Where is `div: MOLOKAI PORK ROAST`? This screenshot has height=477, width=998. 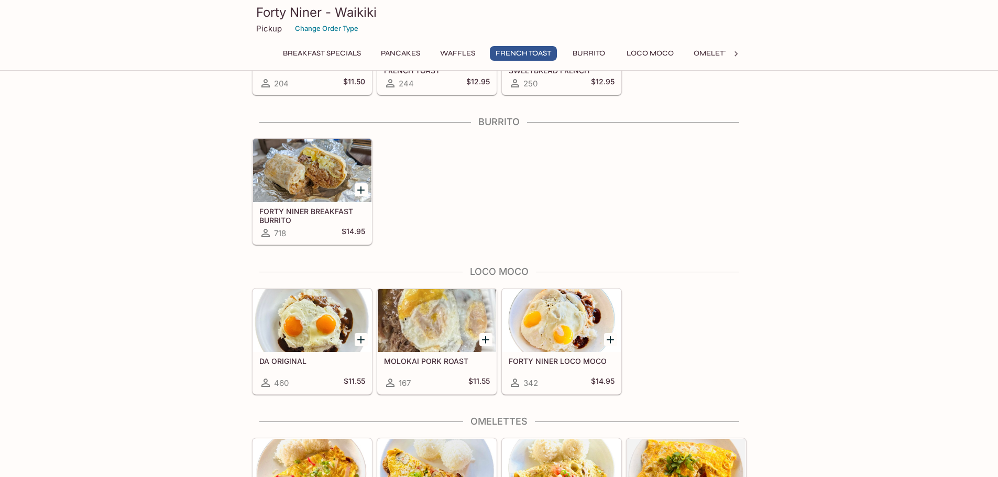
div: MOLOKAI PORK ROAST is located at coordinates (437, 321).